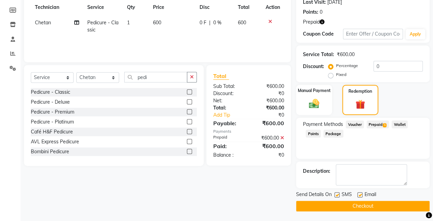 The image size is (433, 221). Describe the element at coordinates (371, 195) in the screenshot. I see `span: Email` at that location.